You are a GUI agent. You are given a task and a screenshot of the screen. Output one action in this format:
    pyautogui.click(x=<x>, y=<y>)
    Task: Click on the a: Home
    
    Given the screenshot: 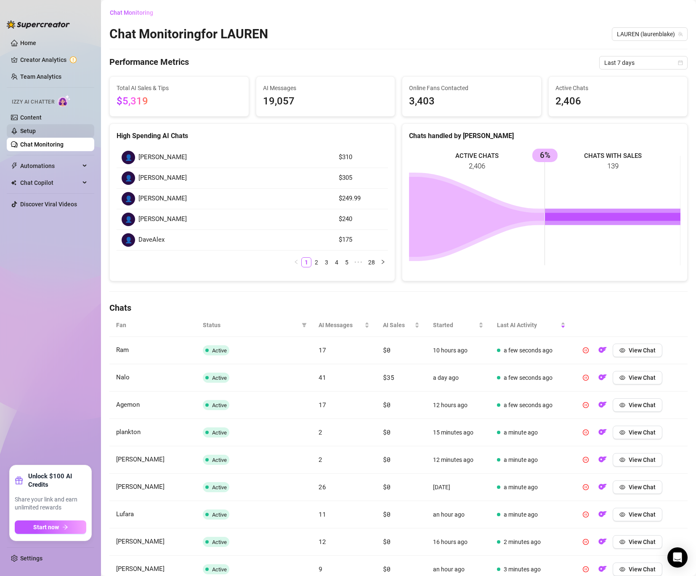 What is the action you would take?
    pyautogui.click(x=28, y=43)
    